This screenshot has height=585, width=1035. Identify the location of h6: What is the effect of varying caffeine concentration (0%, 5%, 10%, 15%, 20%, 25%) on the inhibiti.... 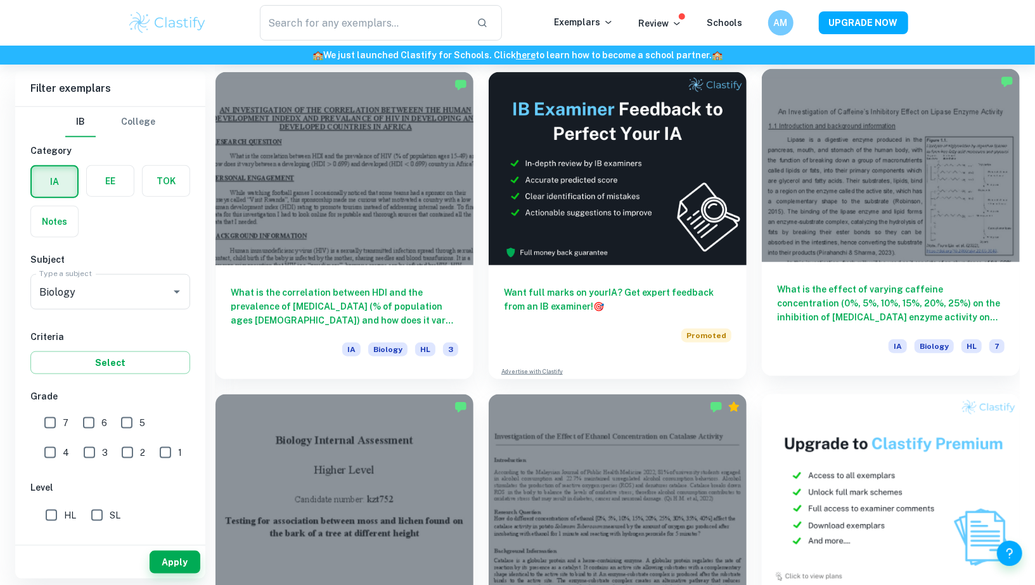
(890, 304).